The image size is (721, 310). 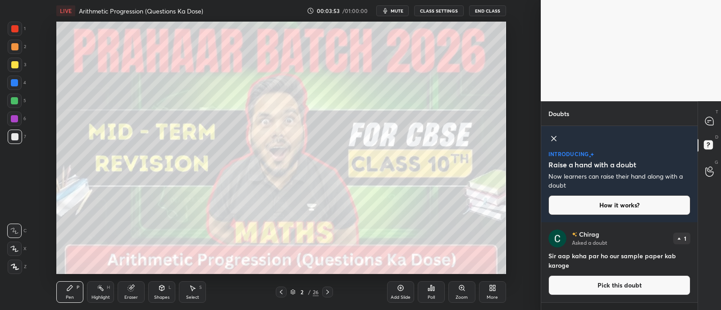 I want to click on div: 5, so click(x=17, y=101).